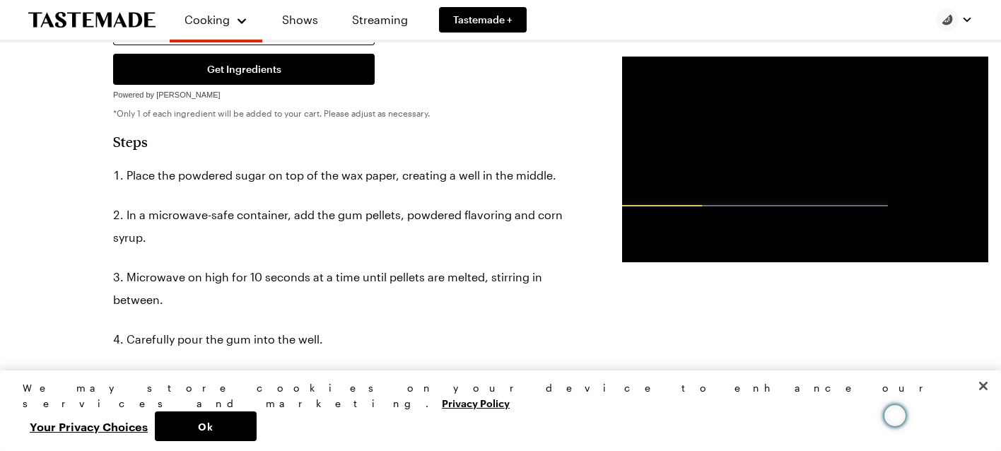 The width and height of the screenshot is (1001, 451). What do you see at coordinates (494, 411) in the screenshot?
I see `div: Privacy` at bounding box center [494, 411].